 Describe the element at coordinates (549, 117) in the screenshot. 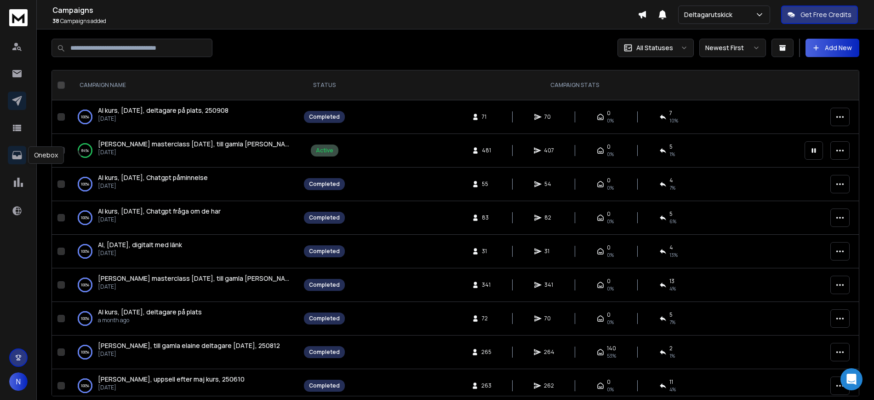

I see `span: 70` at that location.